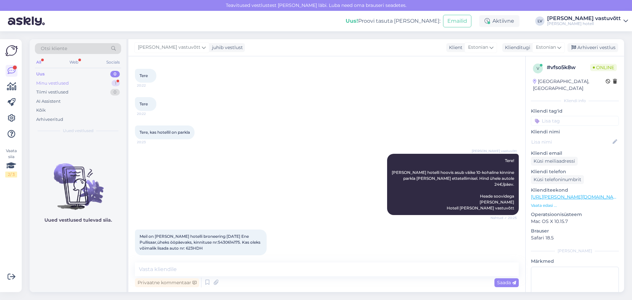 This screenshot has height=300, width=632. Describe the element at coordinates (575, 121) in the screenshot. I see `input: Lisa tag` at that location.